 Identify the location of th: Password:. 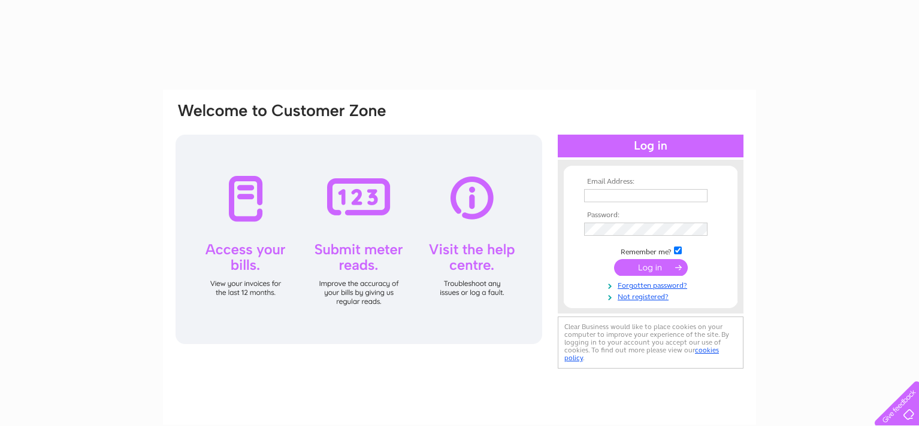
(651, 216).